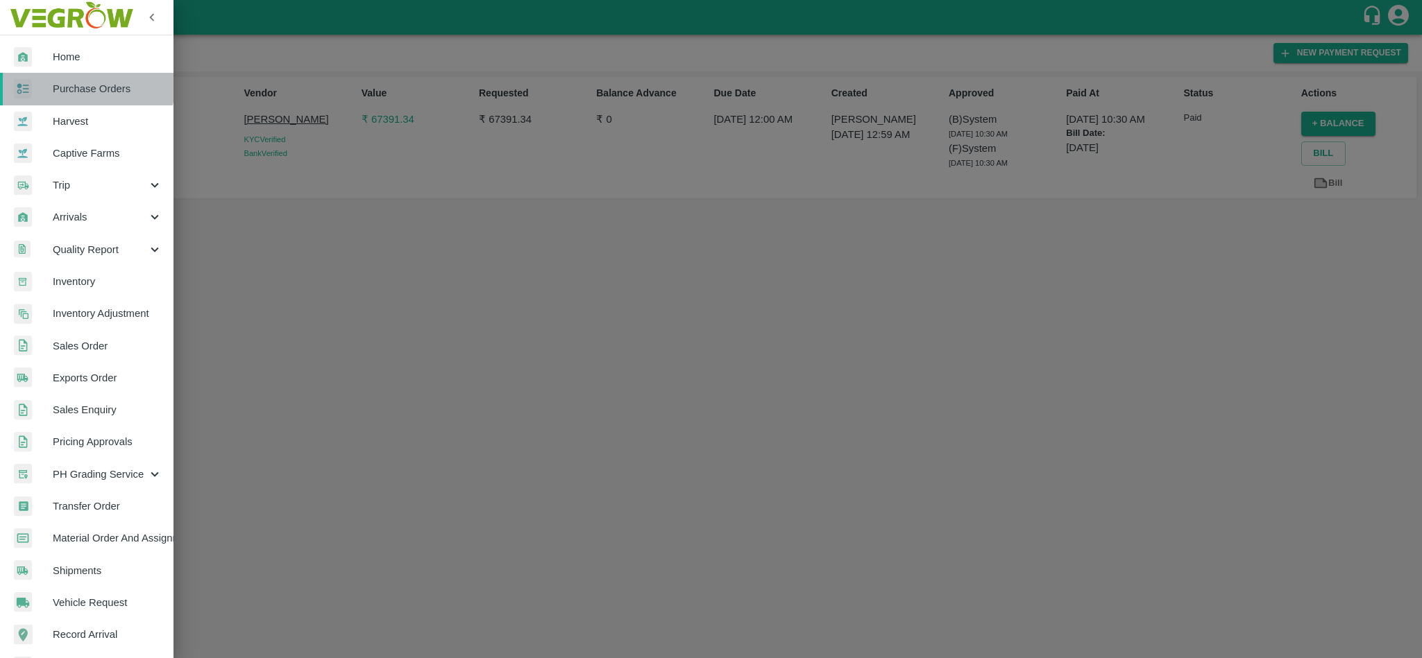 This screenshot has height=658, width=1422. Describe the element at coordinates (108, 89) in the screenshot. I see `span: Purchase Orders` at that location.